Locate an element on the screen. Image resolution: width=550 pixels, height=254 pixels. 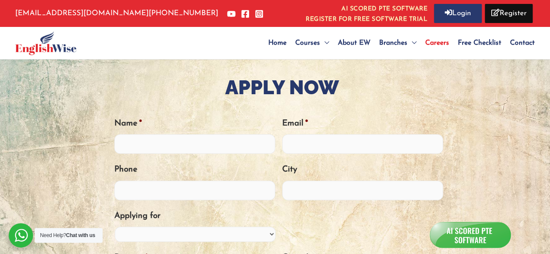
span: Home is located at coordinates (277, 43).